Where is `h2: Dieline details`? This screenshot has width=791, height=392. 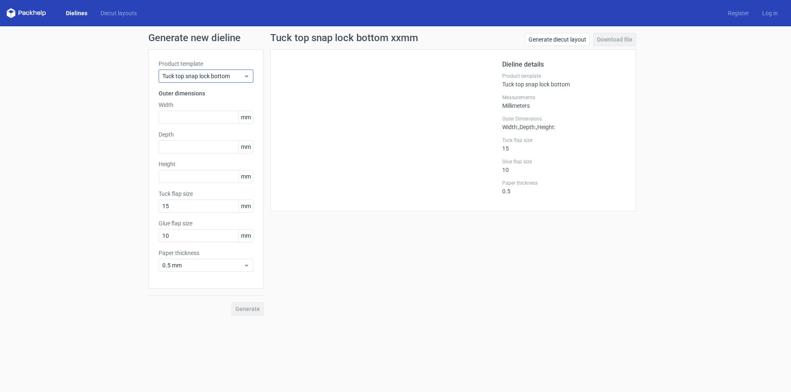
h2: Dieline details is located at coordinates (564, 65).